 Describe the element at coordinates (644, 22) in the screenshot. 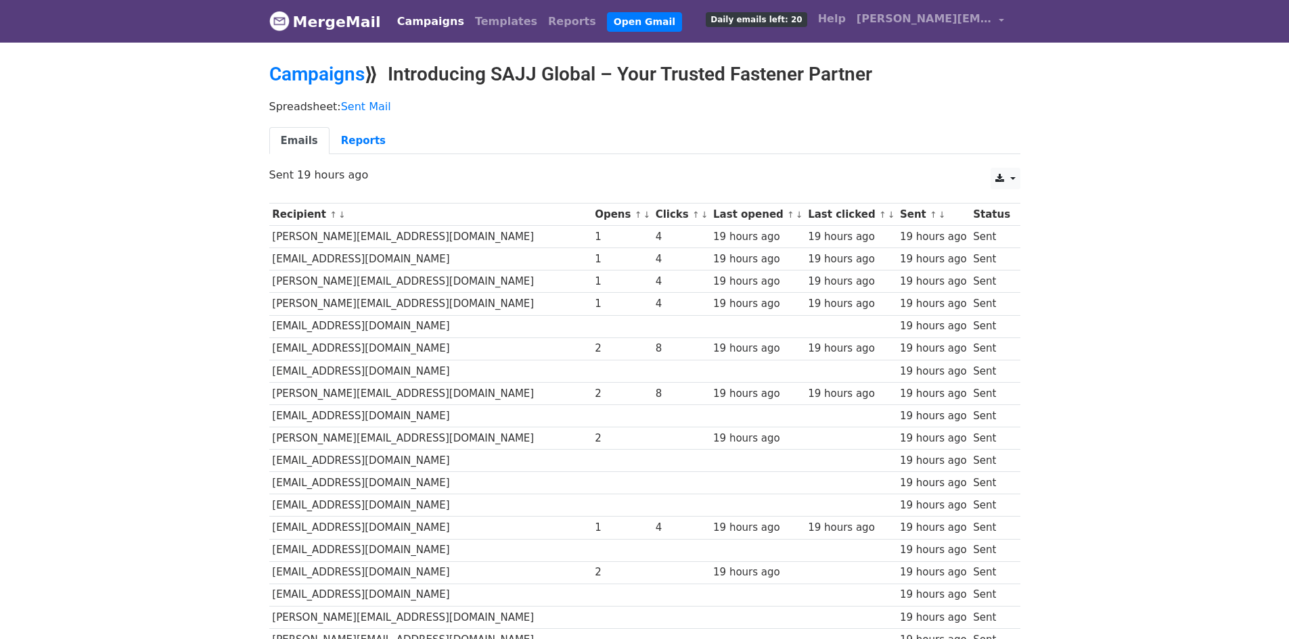

I see `a: Open Gmail` at that location.